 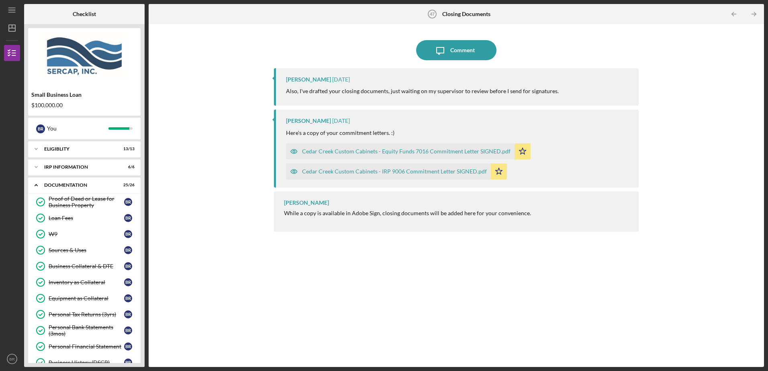 I want to click on div: While a copy is available in Adobe Sign, closing documents will be added here for your convenience., so click(x=407, y=213).